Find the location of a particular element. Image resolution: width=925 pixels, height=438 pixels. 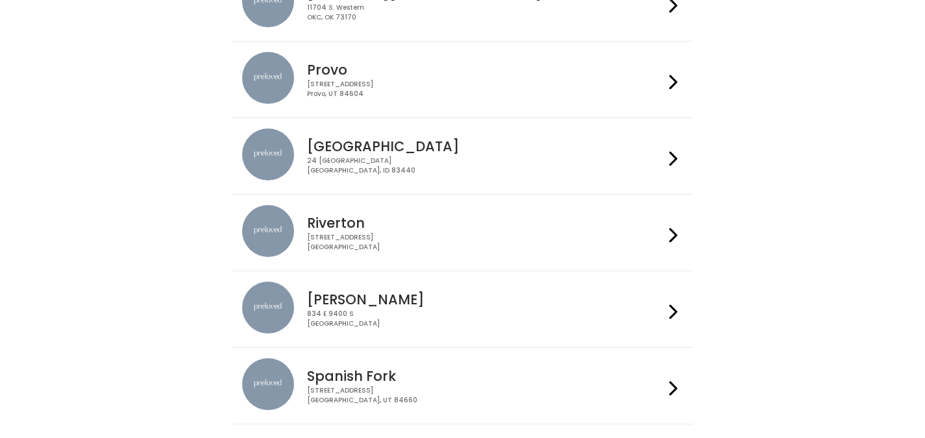

h4: Provo is located at coordinates (485, 69).